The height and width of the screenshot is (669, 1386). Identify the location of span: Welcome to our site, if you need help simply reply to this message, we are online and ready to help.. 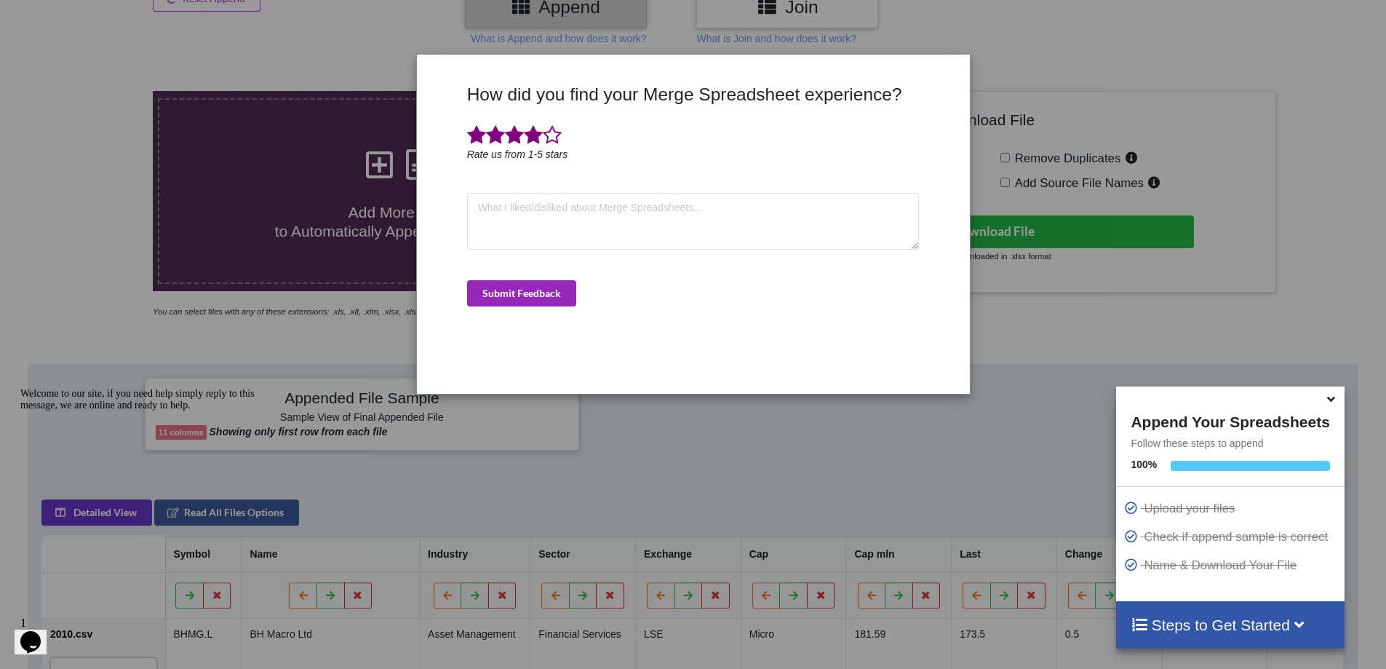
(123, 17).